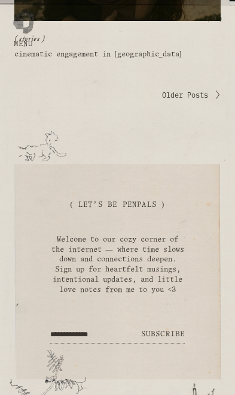  Describe the element at coordinates (164, 334) in the screenshot. I see `span: Subscribe` at that location.